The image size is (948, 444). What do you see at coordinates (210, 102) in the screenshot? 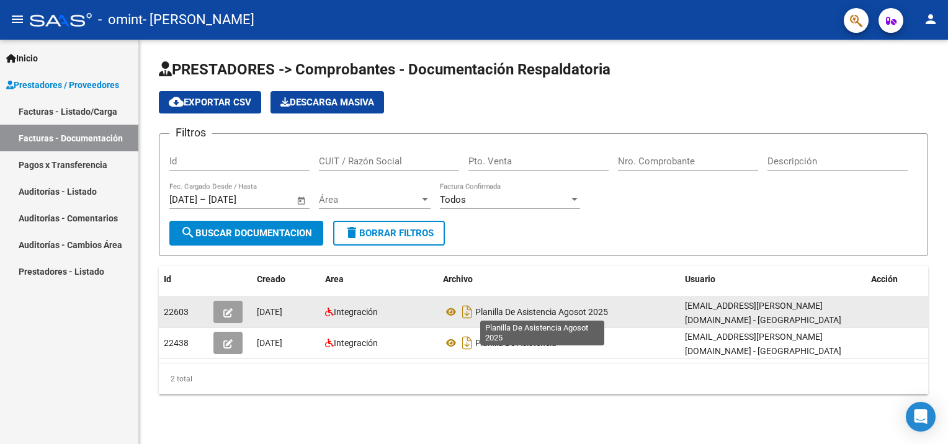
I see `button: Exportar CSV` at bounding box center [210, 102].